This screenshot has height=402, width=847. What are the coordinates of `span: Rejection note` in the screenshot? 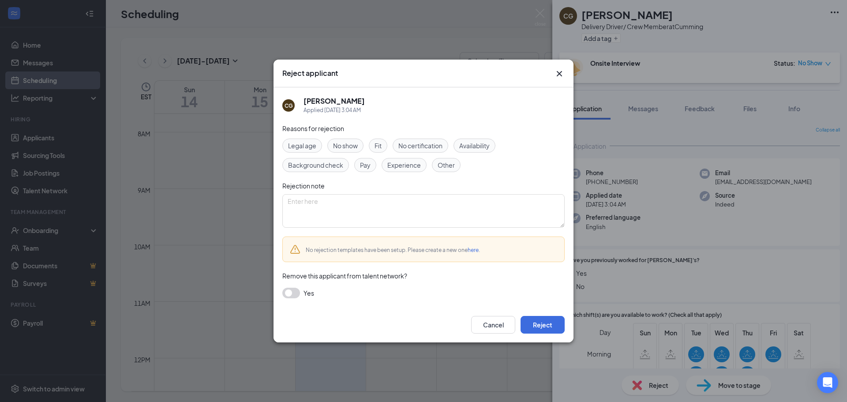 It's located at (303, 186).